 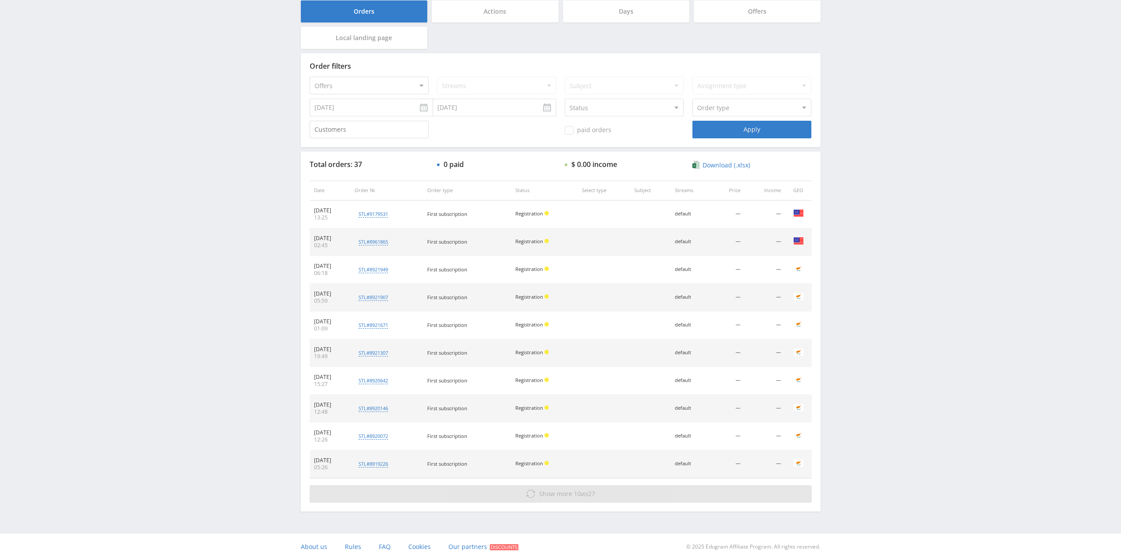 I want to click on input: Use the arrow keys to pick a date, so click(x=371, y=107).